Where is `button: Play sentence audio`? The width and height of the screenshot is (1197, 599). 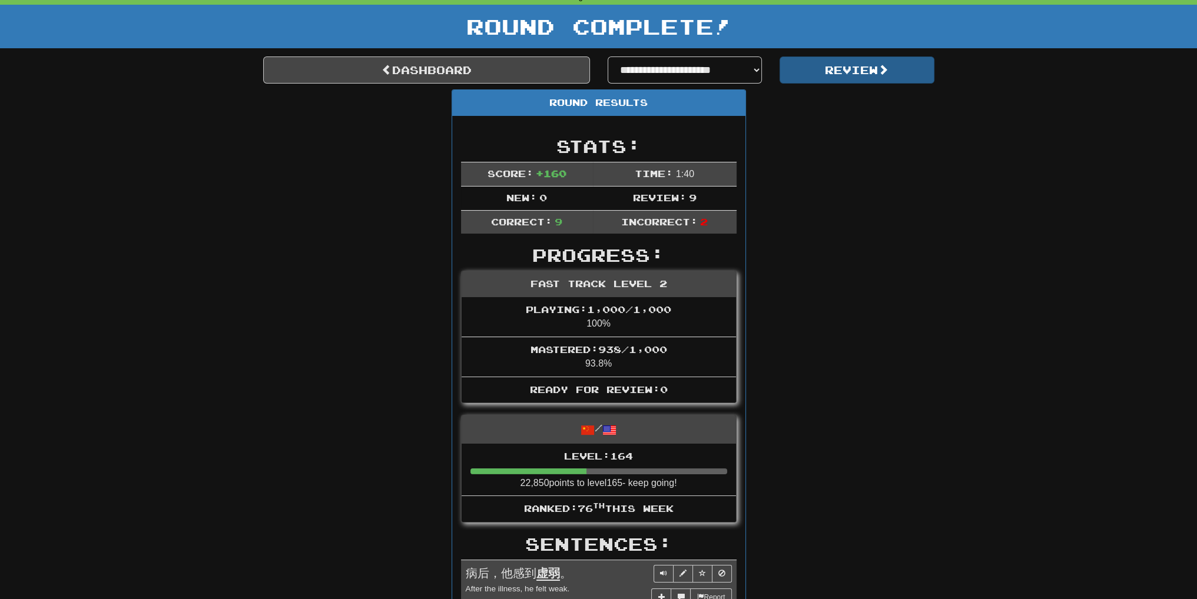
button: Play sentence audio is located at coordinates (664, 574).